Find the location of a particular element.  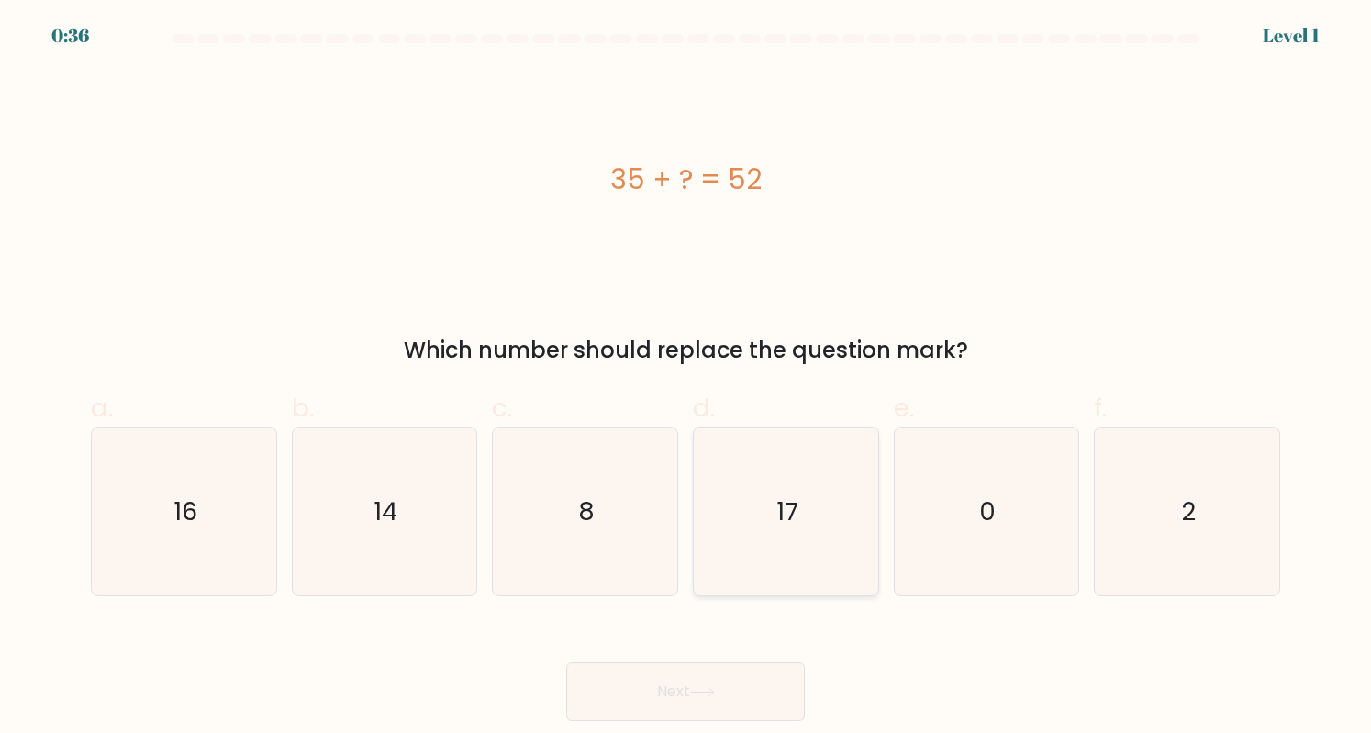

div: Level 1 is located at coordinates (1291, 36).